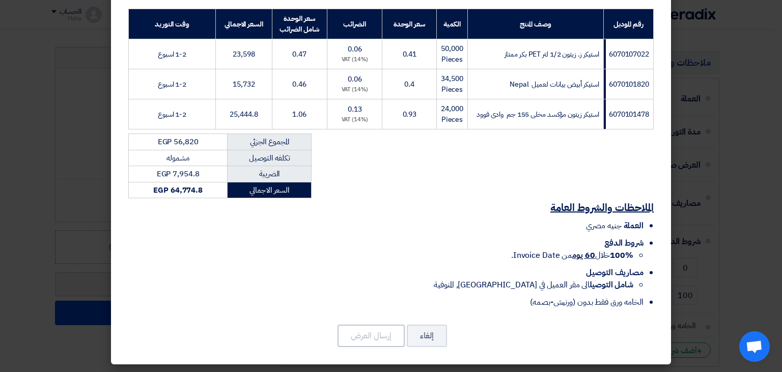 This screenshot has height=372, width=782. I want to click on span: 34,500 Pieces, so click(452, 84).